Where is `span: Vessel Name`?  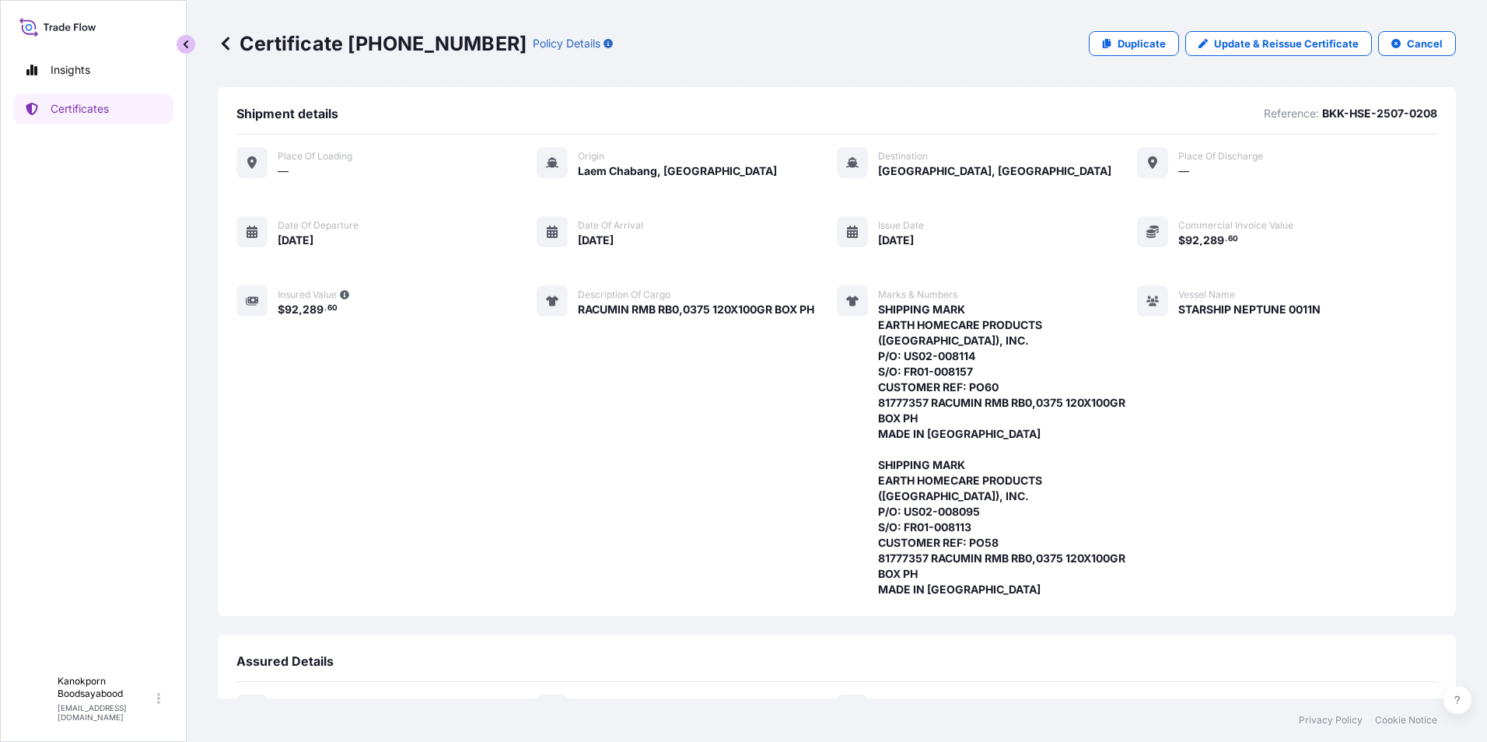 span: Vessel Name is located at coordinates (1206, 295).